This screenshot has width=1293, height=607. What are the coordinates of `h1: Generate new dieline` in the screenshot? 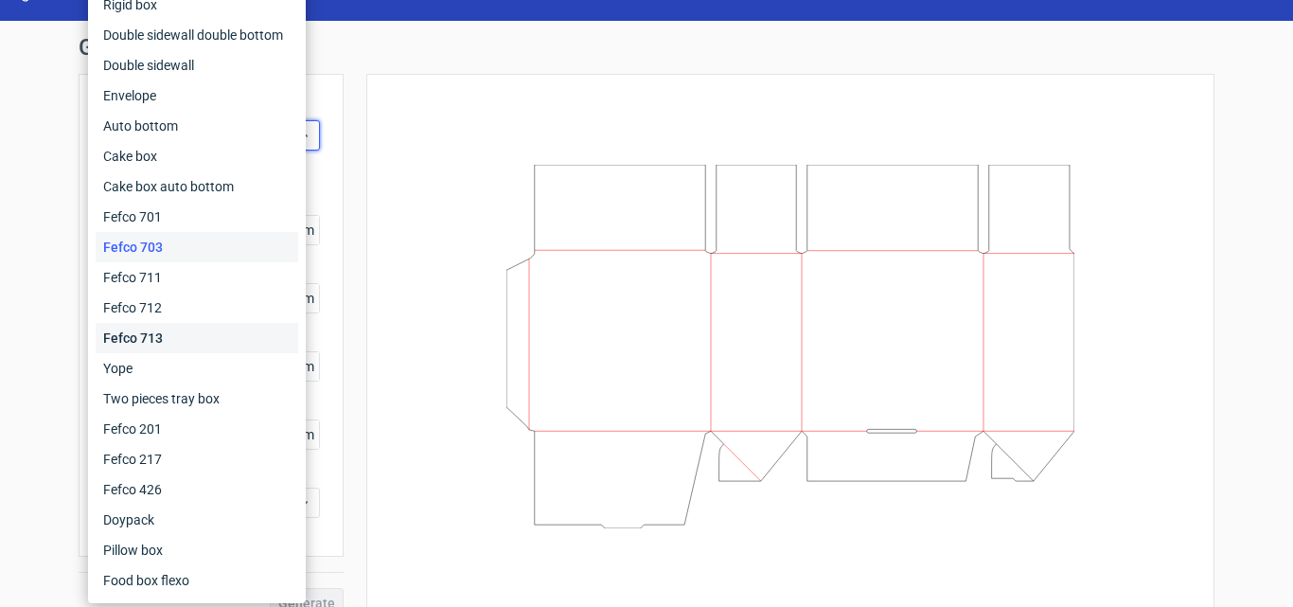 It's located at (647, 47).